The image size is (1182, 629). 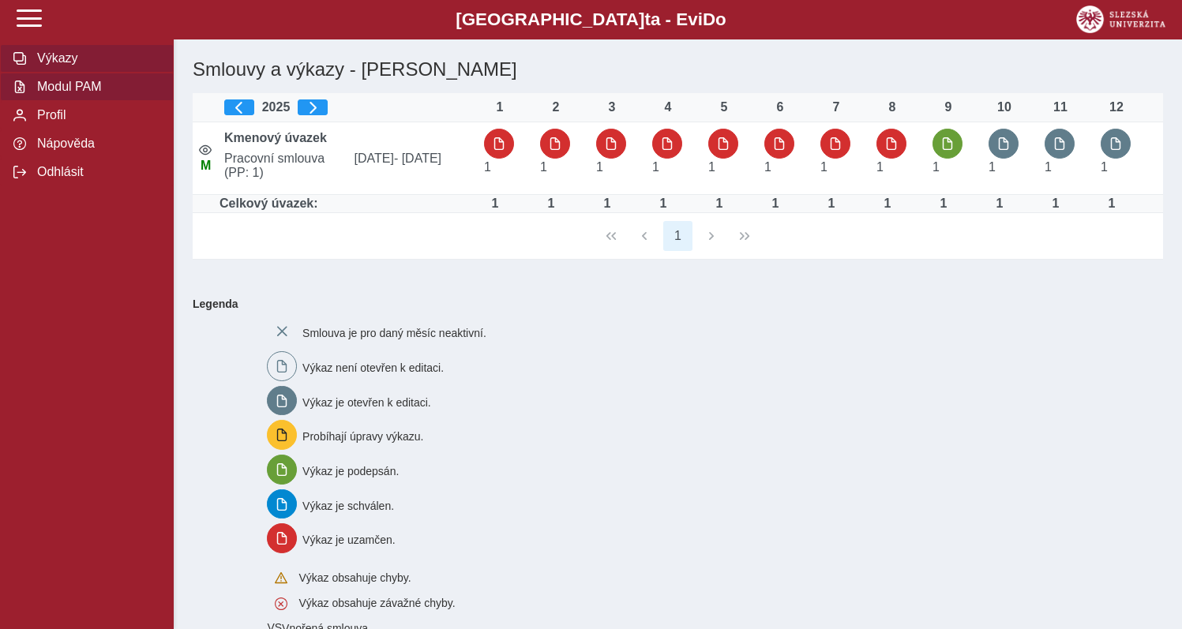 I want to click on span: D, so click(x=709, y=19).